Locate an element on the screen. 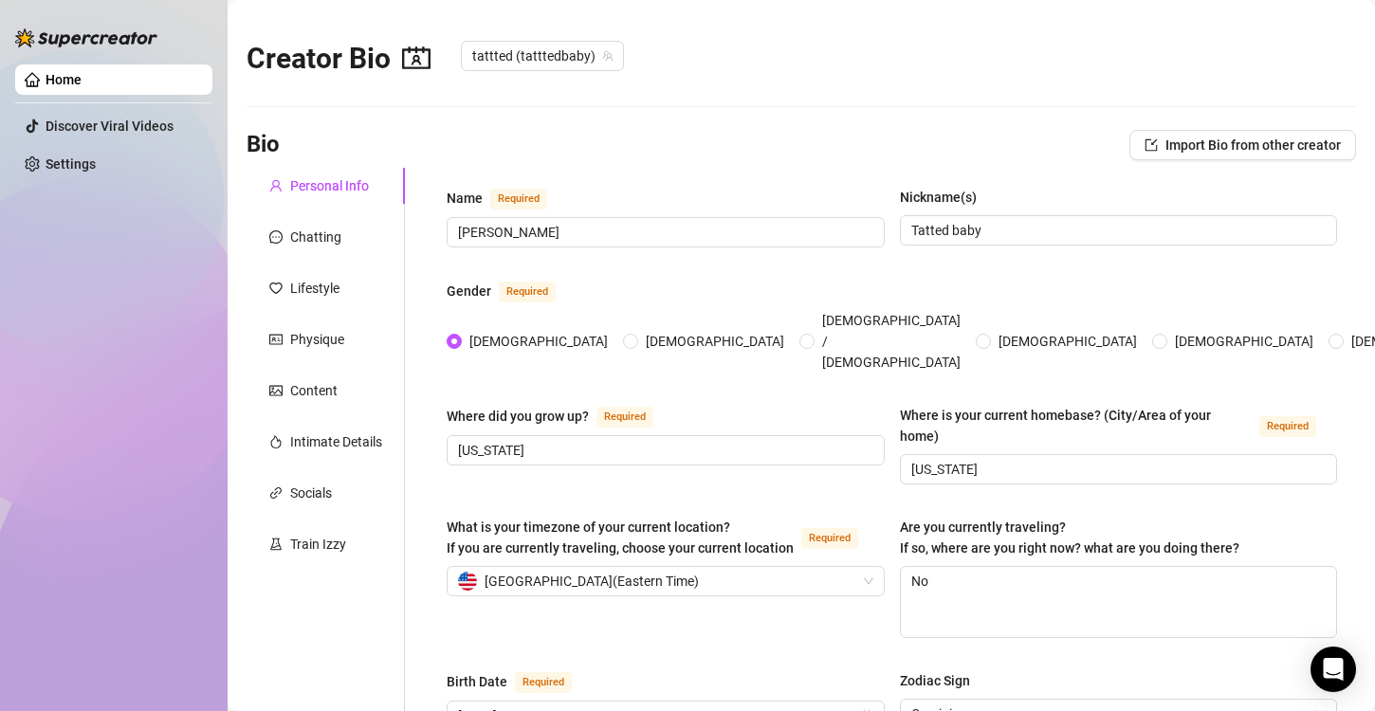 This screenshot has width=1375, height=711. span: user is located at coordinates (276, 186).